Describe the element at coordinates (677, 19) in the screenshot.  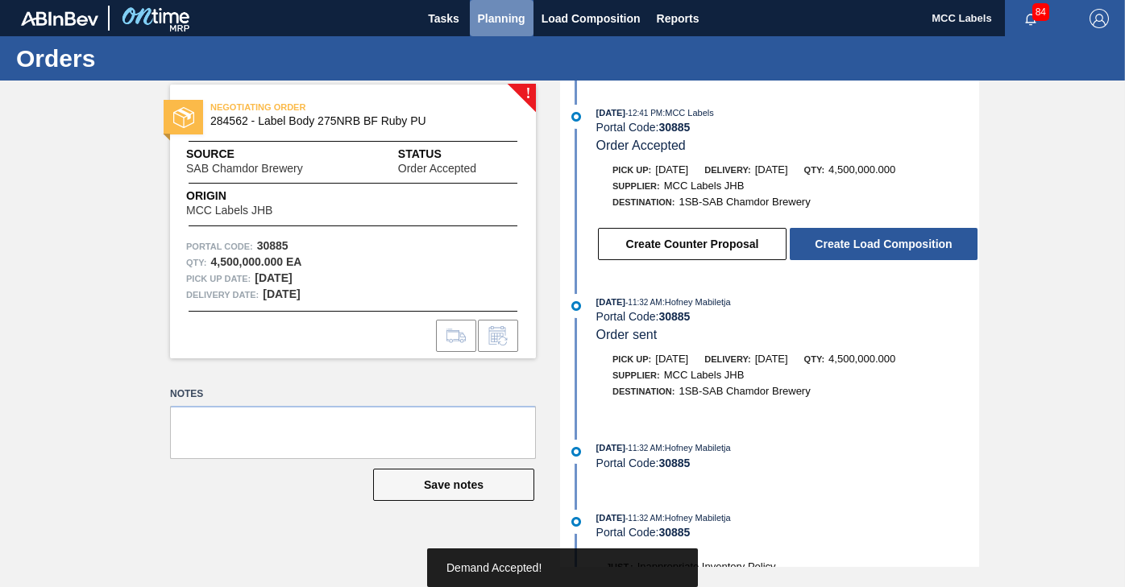
I see `span: Reports` at that location.